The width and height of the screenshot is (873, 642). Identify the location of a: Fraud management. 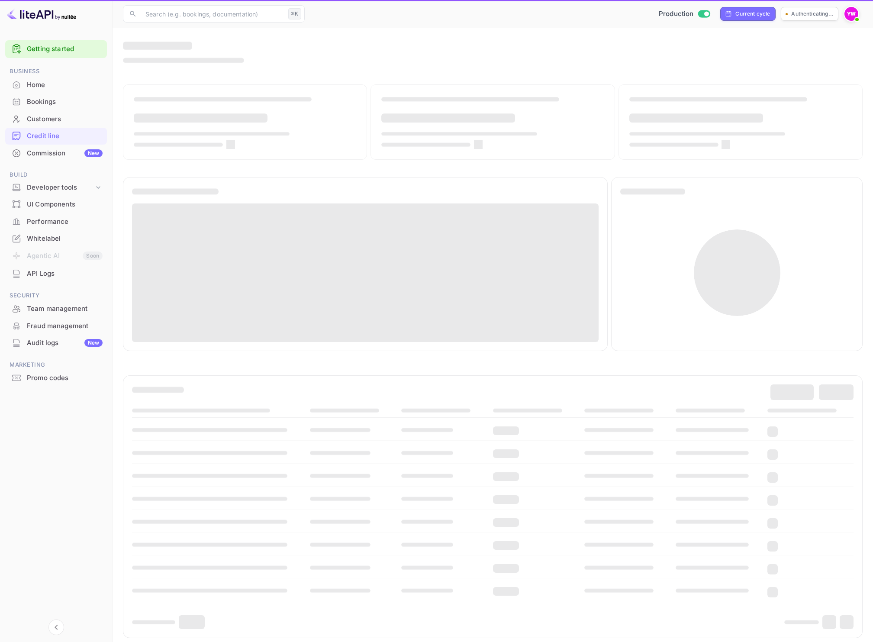
(56, 326).